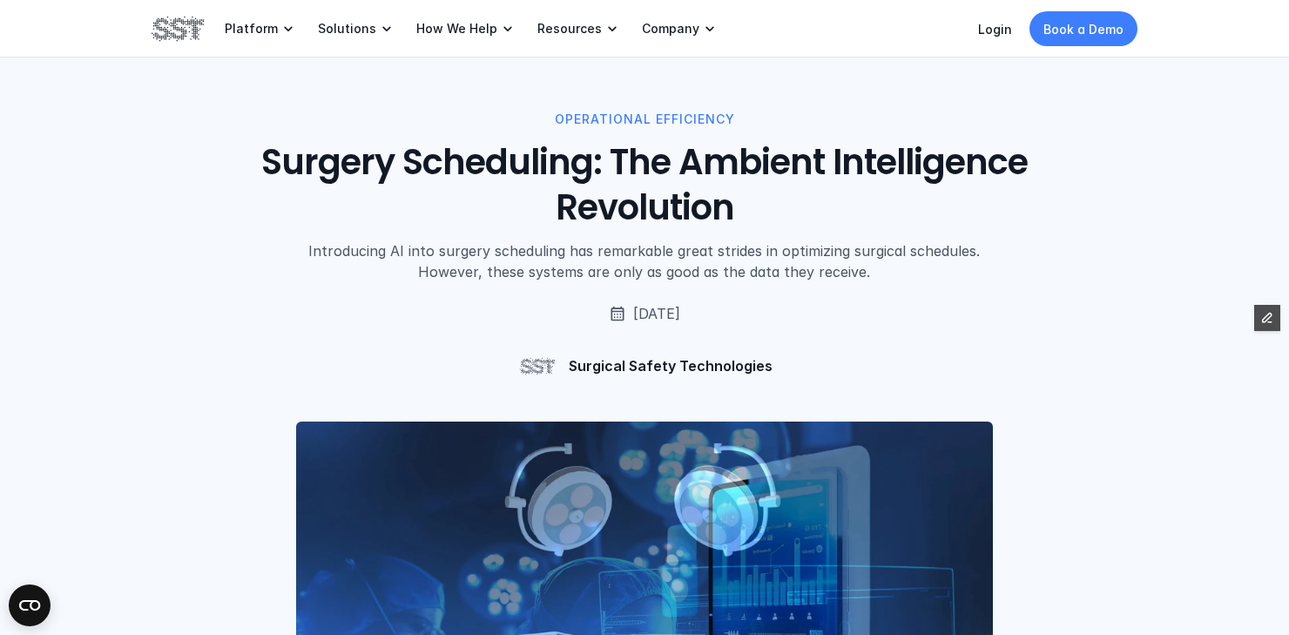 The height and width of the screenshot is (635, 1289). What do you see at coordinates (178, 29) in the screenshot?
I see `img: SST logo` at bounding box center [178, 29].